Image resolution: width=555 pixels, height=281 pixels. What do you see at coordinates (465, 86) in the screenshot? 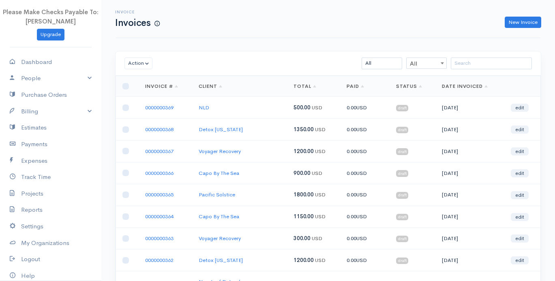
I see `a: Date Invoiced` at bounding box center [465, 86].